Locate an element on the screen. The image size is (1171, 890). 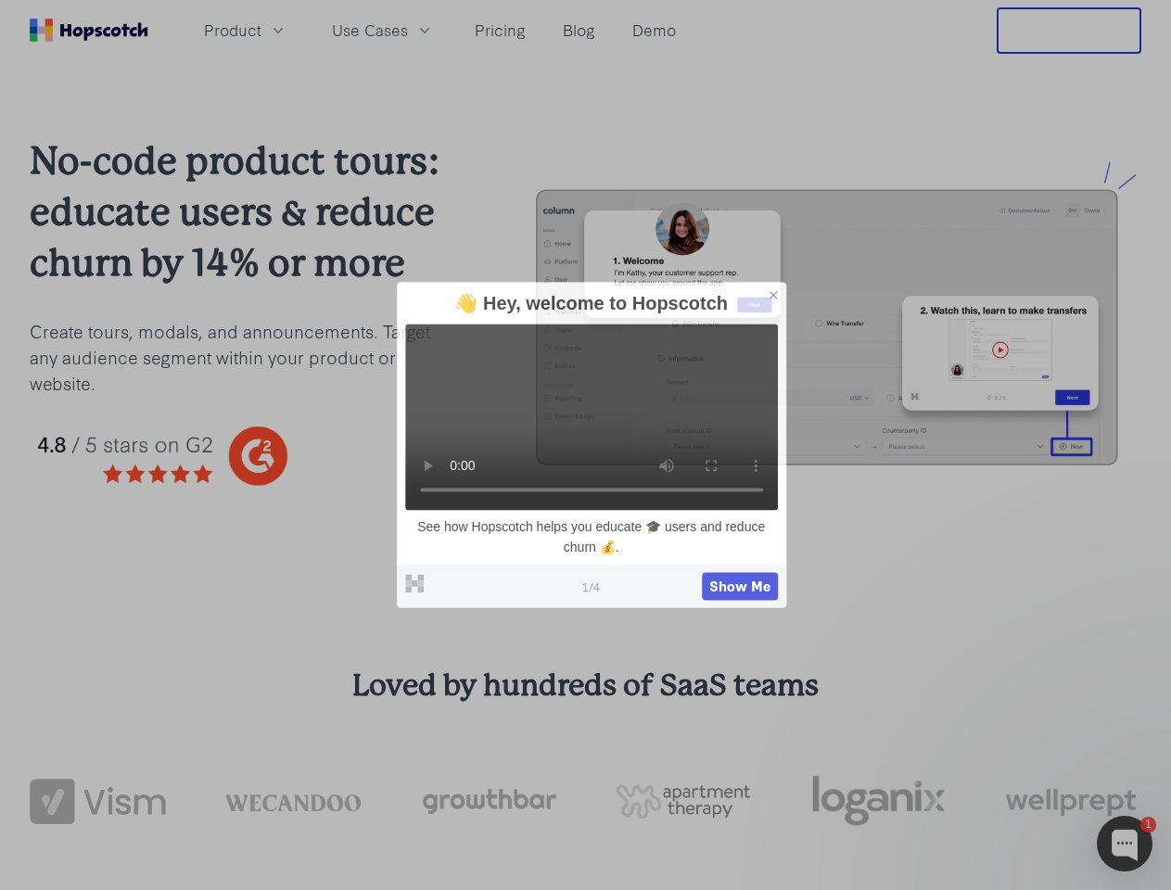
a: Demo is located at coordinates (653, 30).